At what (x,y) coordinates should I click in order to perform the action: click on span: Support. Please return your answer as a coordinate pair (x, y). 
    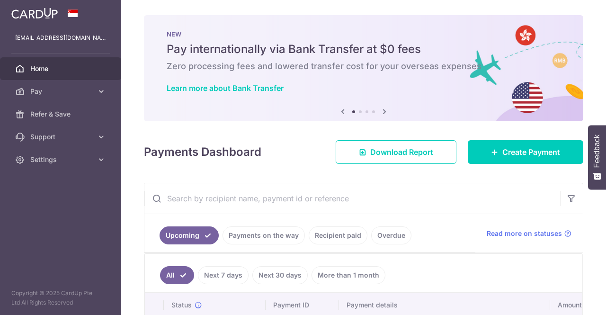
    Looking at the image, I should click on (61, 137).